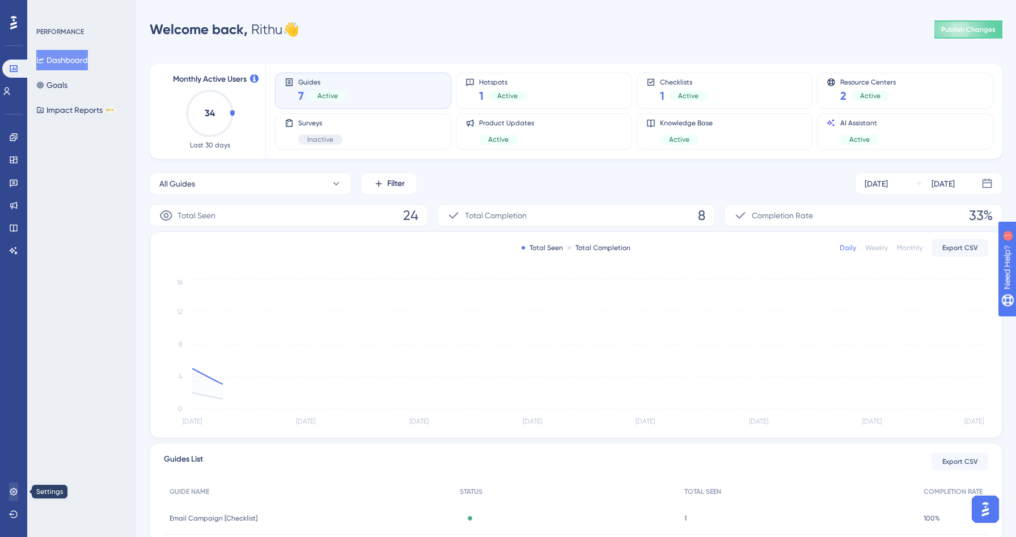  Describe the element at coordinates (876, 248) in the screenshot. I see `div: Weekly` at that location.